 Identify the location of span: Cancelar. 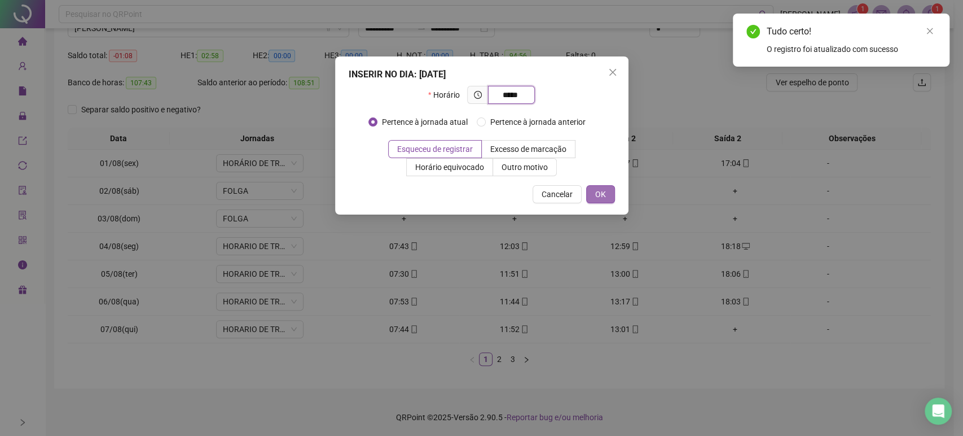
(557, 194).